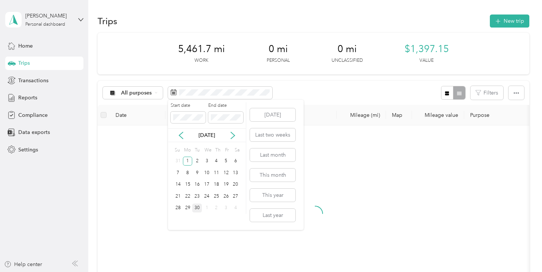 The height and width of the screenshot is (272, 542). What do you see at coordinates (487, 93) in the screenshot?
I see `button: Filters` at bounding box center [487, 93].